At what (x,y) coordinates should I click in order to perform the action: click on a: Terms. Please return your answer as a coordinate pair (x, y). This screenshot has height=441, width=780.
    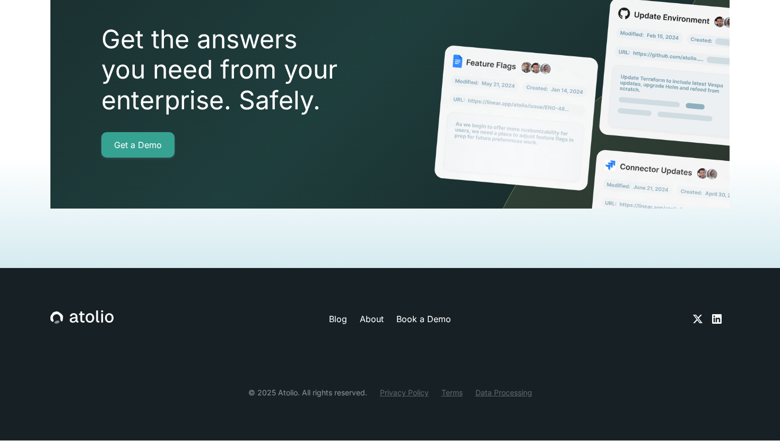
    Looking at the image, I should click on (452, 392).